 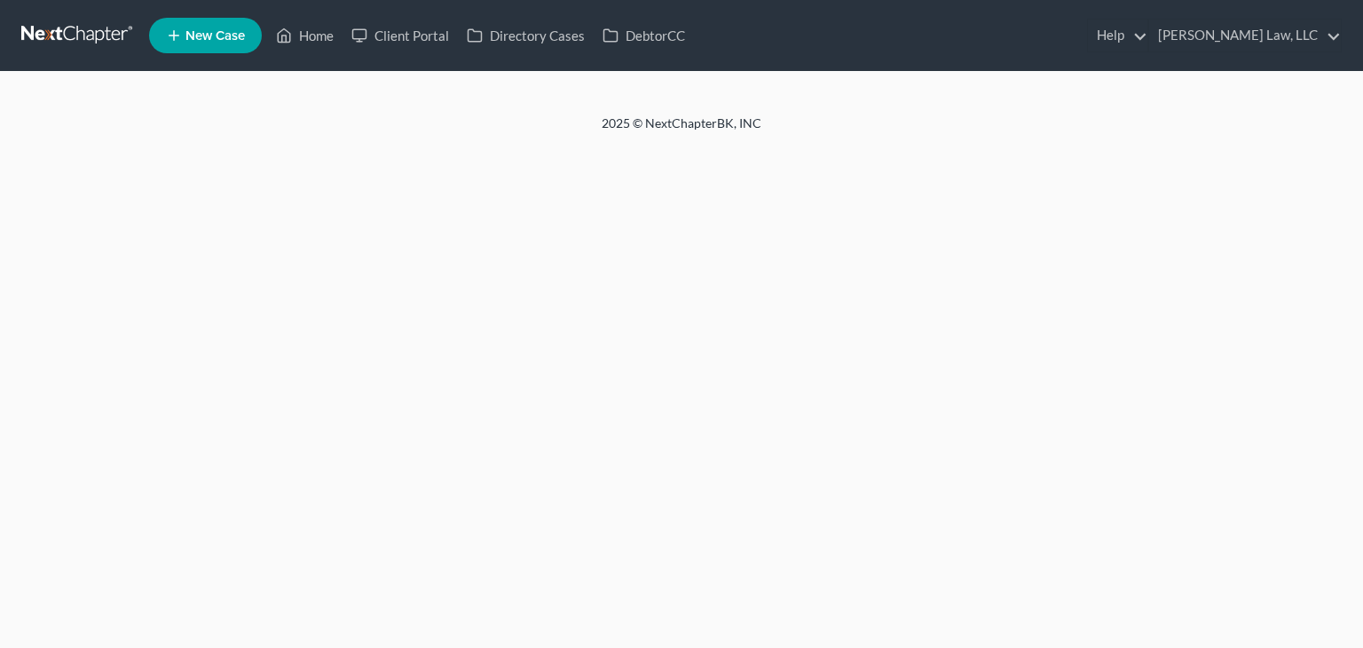 What do you see at coordinates (682, 130) in the screenshot?
I see `div: 2025 © NextChapterBK, INC` at bounding box center [682, 130].